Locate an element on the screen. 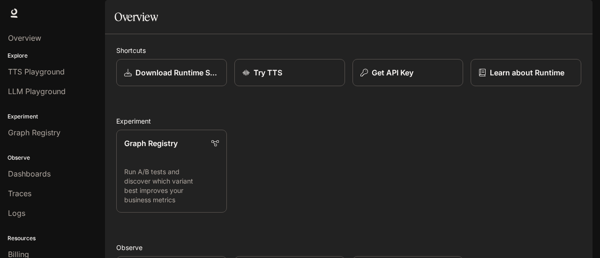 The image size is (600, 258). h2: Observe is located at coordinates (349, 247).